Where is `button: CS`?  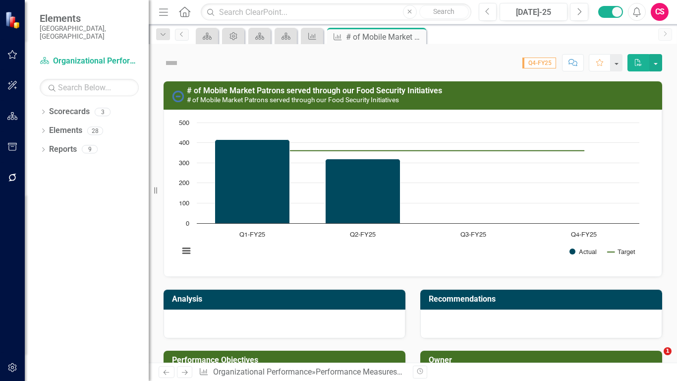
button: CS is located at coordinates (660, 12).